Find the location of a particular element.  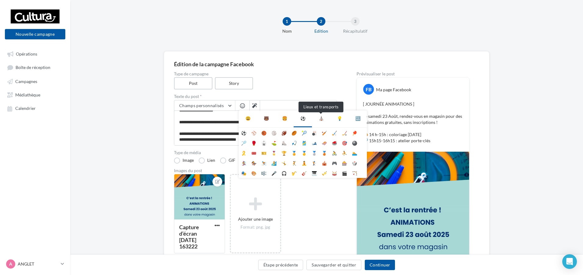

a: Médiathèque is located at coordinates (35, 95).